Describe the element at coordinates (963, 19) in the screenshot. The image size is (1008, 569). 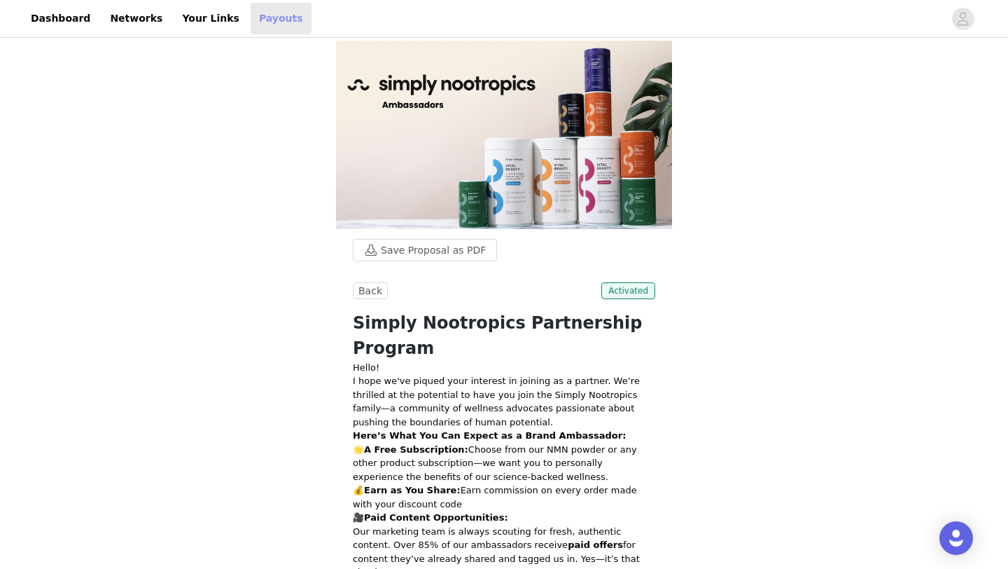
I see `div: avatar` at that location.